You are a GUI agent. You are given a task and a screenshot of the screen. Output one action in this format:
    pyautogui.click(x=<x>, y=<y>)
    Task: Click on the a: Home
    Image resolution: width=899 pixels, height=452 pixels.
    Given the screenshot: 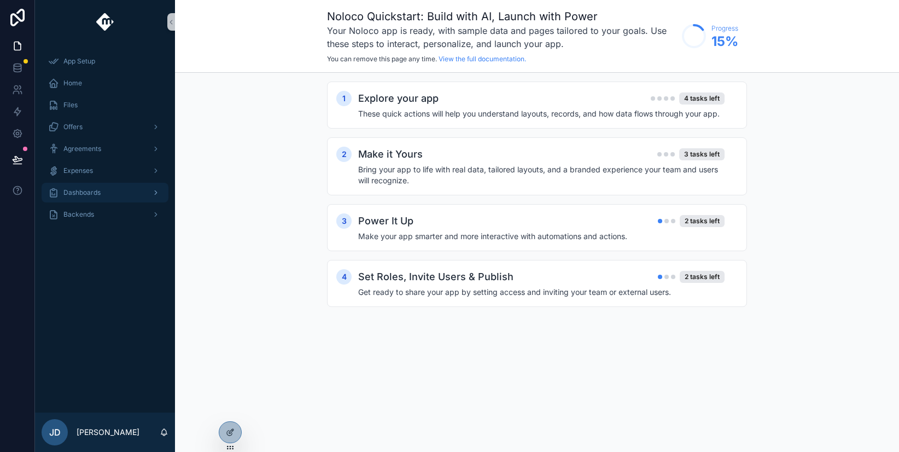 What is the action you would take?
    pyautogui.click(x=105, y=83)
    